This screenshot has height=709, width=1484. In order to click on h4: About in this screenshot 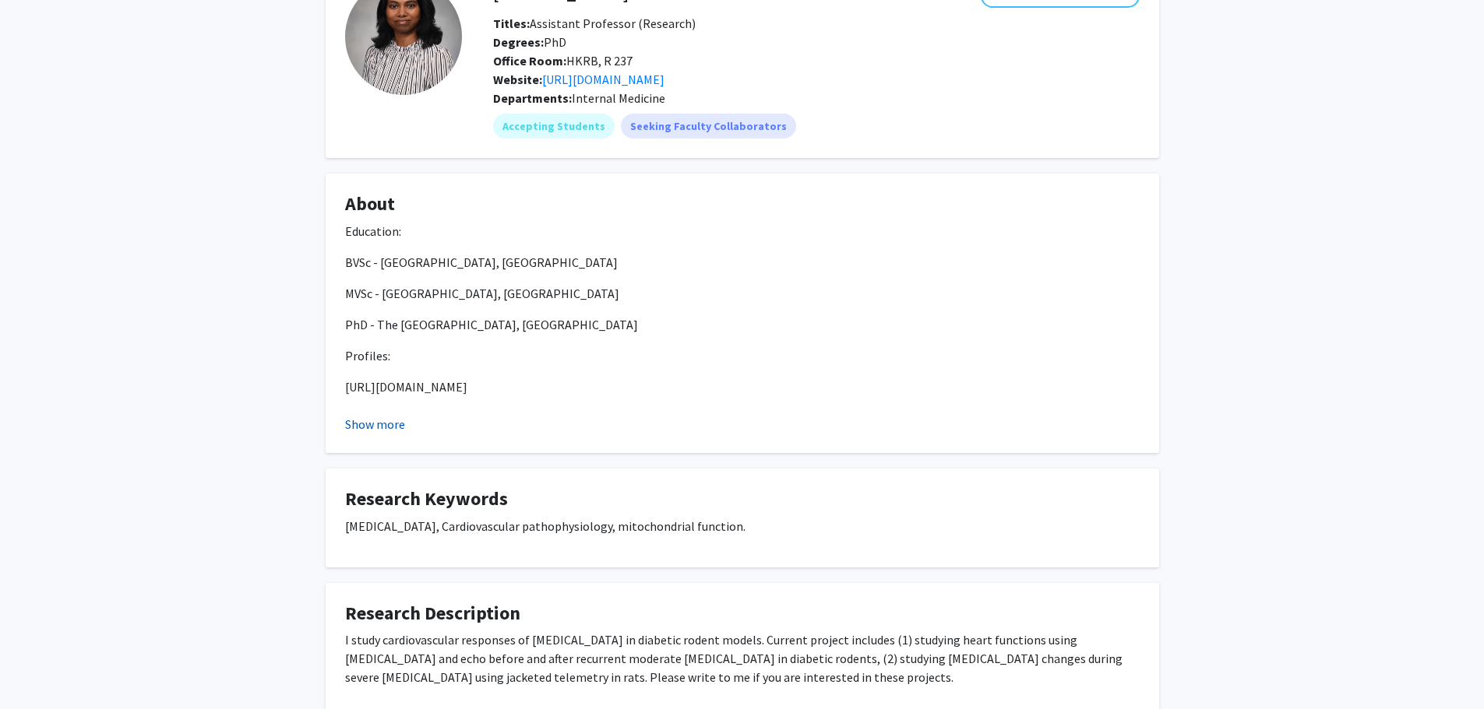, I will do `click(742, 204)`.